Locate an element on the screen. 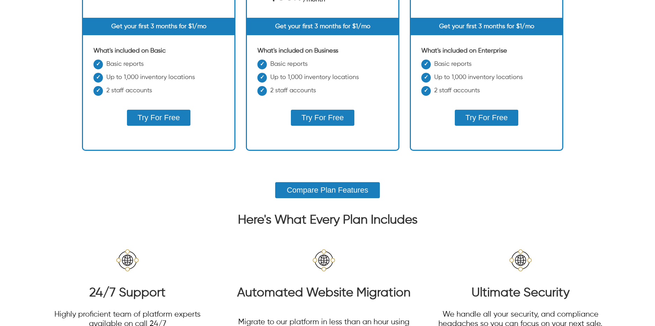 The image size is (655, 326). div: What's included on Business is located at coordinates (323, 51).